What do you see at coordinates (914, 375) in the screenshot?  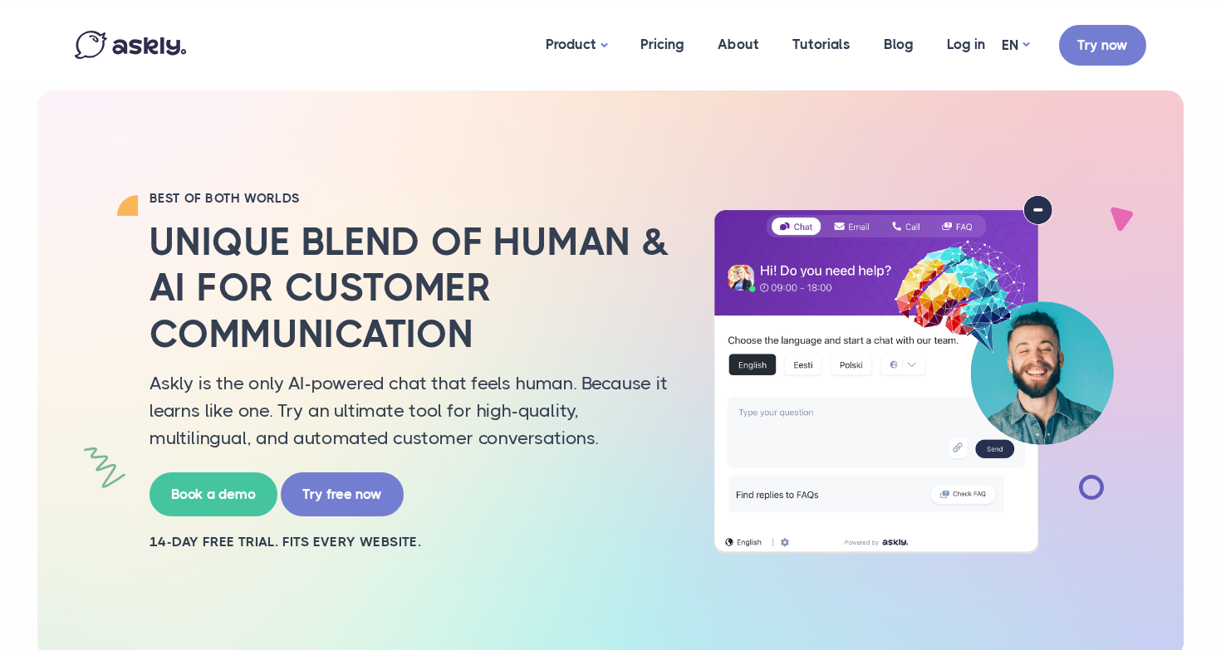 I see `img: AI multilingual chat` at bounding box center [914, 375].